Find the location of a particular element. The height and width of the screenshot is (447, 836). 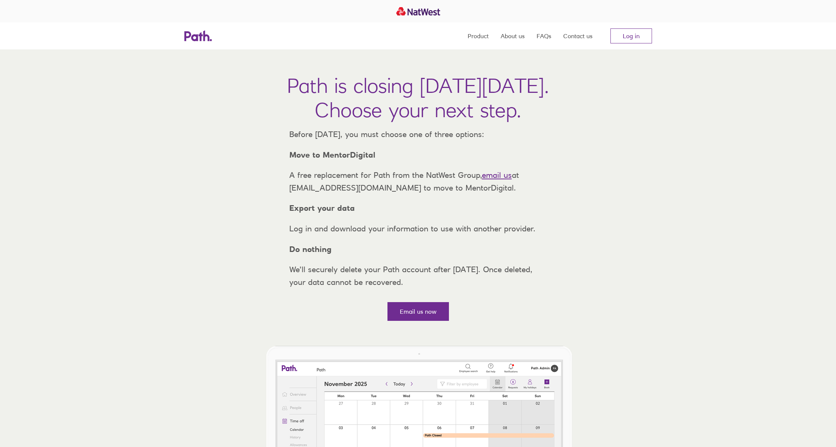

a: Log in is located at coordinates (631, 36).